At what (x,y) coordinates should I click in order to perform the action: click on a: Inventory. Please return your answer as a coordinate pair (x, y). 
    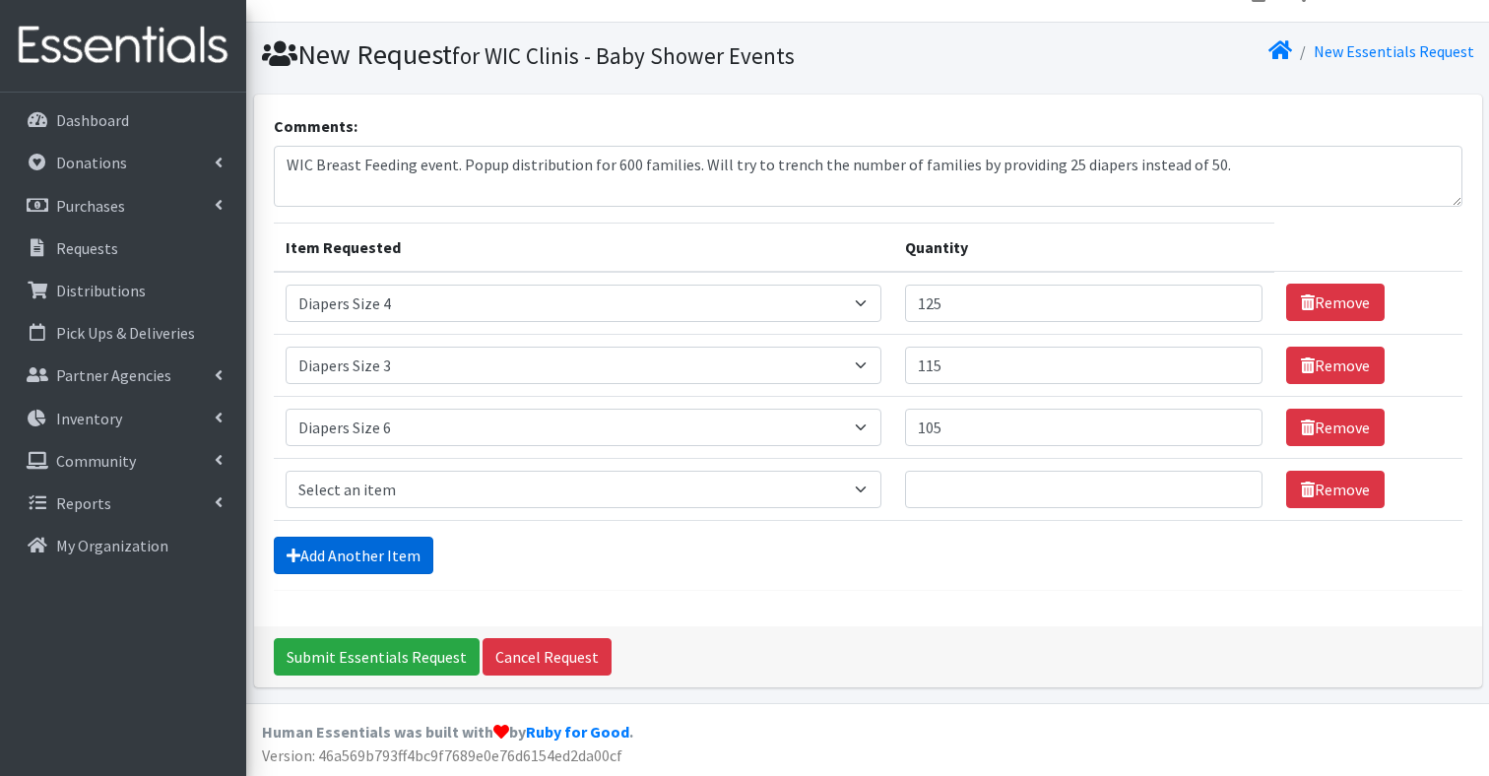
    Looking at the image, I should click on (123, 419).